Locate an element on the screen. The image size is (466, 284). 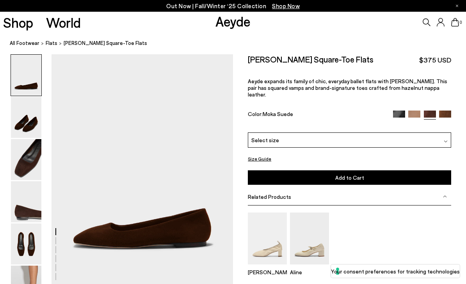
span: Moka Suede is located at coordinates (278, 114).